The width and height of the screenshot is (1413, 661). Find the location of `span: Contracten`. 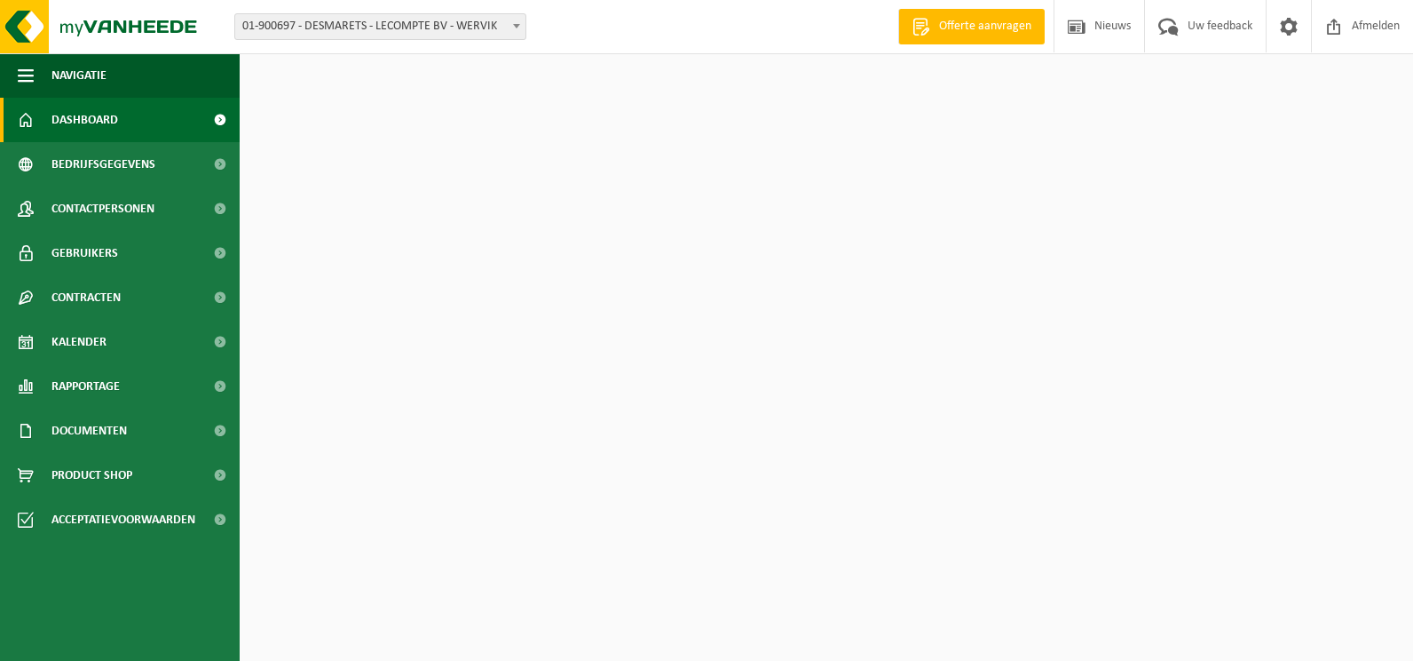

span: Contracten is located at coordinates (86, 297).